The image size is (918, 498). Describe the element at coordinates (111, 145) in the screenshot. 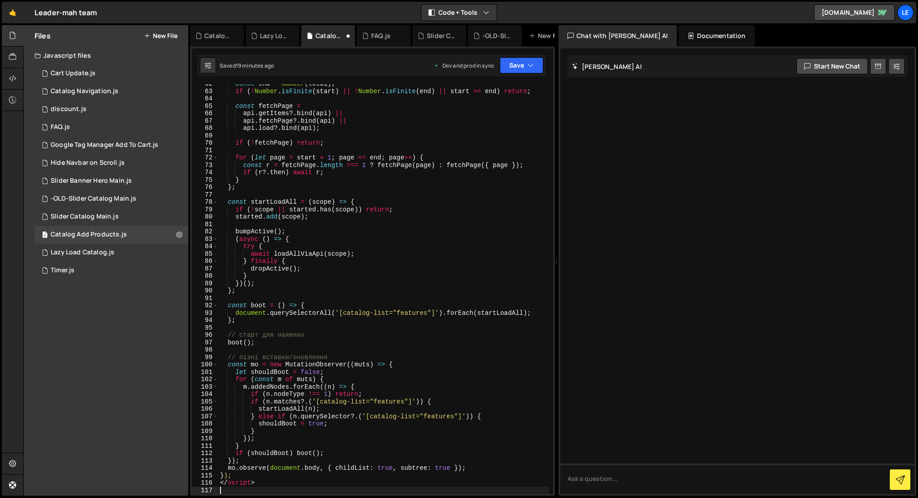

I see `div: 16298/44469.js` at that location.